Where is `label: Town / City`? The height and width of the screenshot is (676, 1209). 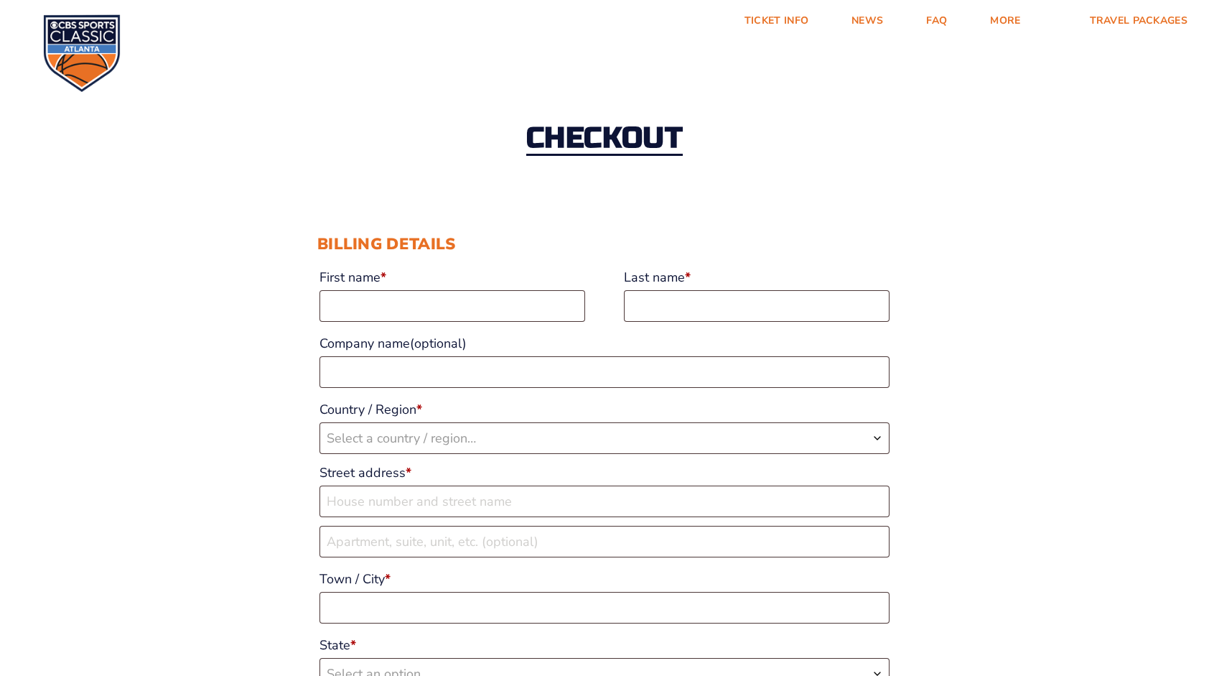 label: Town / City is located at coordinates (605, 579).